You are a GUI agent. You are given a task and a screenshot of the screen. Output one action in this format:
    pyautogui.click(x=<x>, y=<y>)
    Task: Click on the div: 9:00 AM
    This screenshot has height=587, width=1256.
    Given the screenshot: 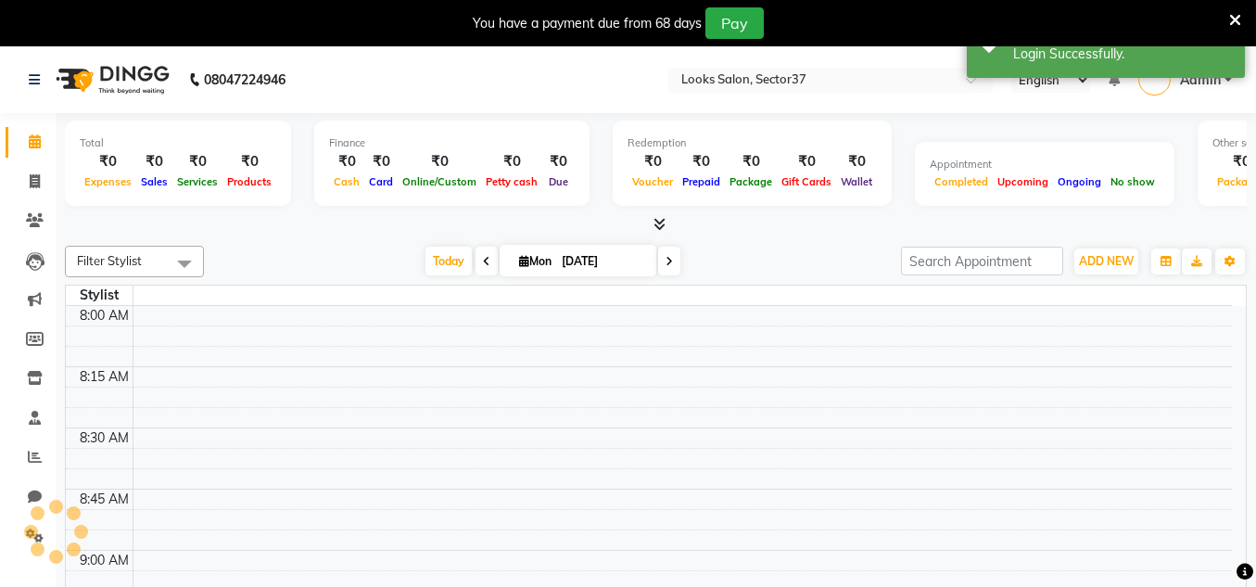 What is the action you would take?
    pyautogui.click(x=104, y=560)
    